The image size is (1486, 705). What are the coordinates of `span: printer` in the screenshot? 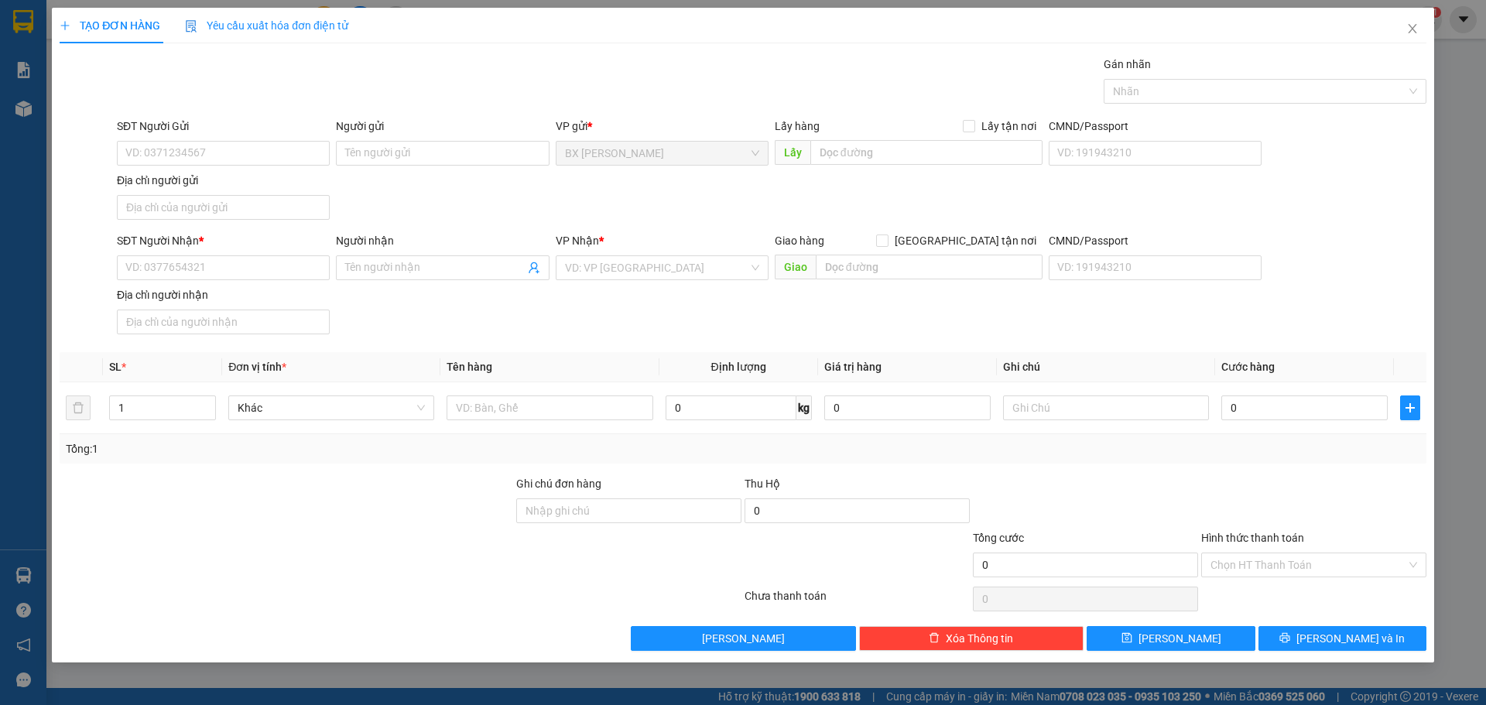 It's located at (1284, 638).